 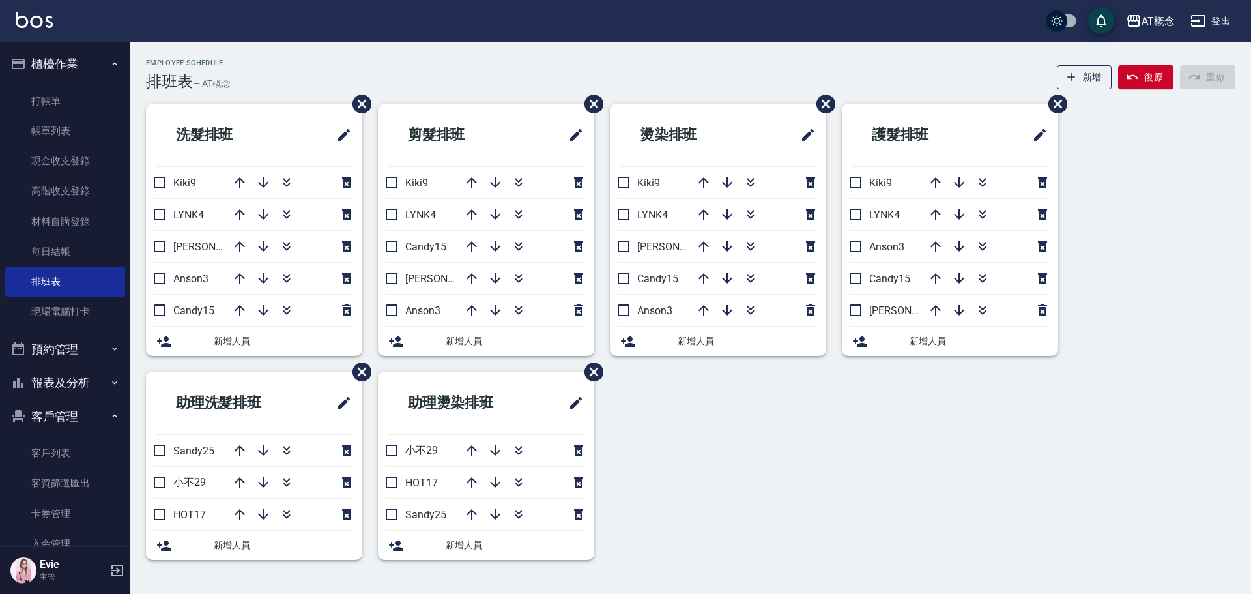 What do you see at coordinates (65, 543) in the screenshot?
I see `a: 入金管理` at bounding box center [65, 543].